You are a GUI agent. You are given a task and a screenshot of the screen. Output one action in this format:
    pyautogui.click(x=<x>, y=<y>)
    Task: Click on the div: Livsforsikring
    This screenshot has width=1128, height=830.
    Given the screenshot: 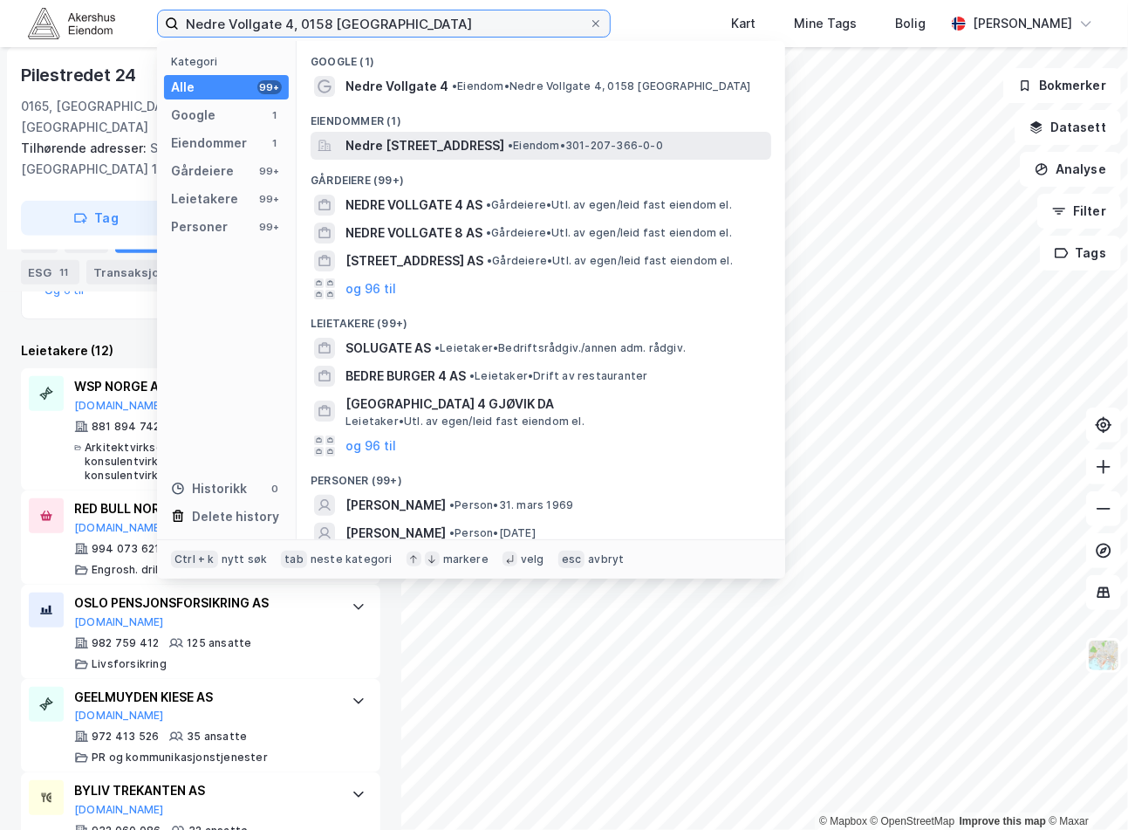 What is the action you would take?
    pyautogui.click(x=129, y=664)
    